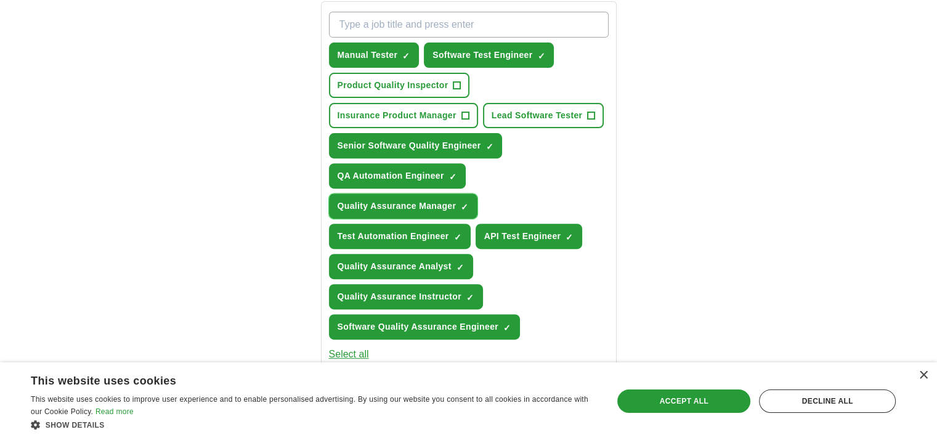  I want to click on span: Test Automation Engineer, so click(393, 236).